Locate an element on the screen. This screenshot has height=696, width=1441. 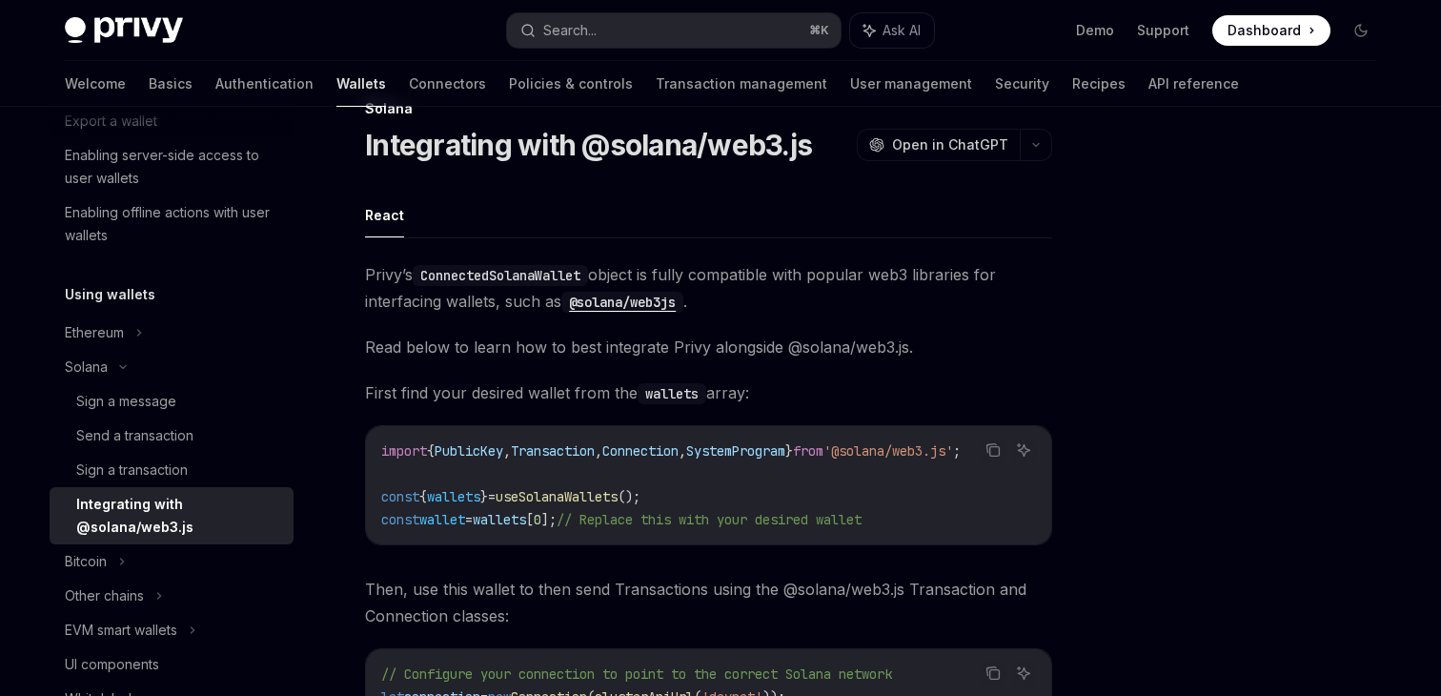
img: dark logo is located at coordinates (124, 31).